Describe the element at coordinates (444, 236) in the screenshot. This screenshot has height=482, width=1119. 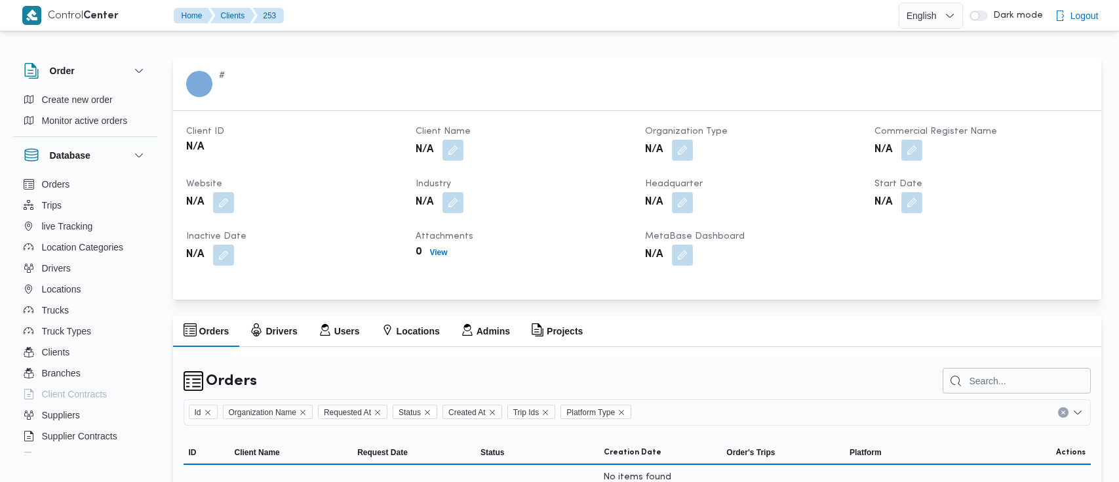
I see `span: Attachments` at that location.